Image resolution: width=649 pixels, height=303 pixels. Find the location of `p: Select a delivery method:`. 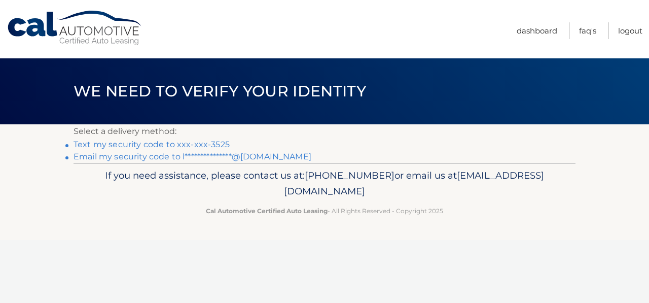

p: Select a delivery method: is located at coordinates (324, 131).